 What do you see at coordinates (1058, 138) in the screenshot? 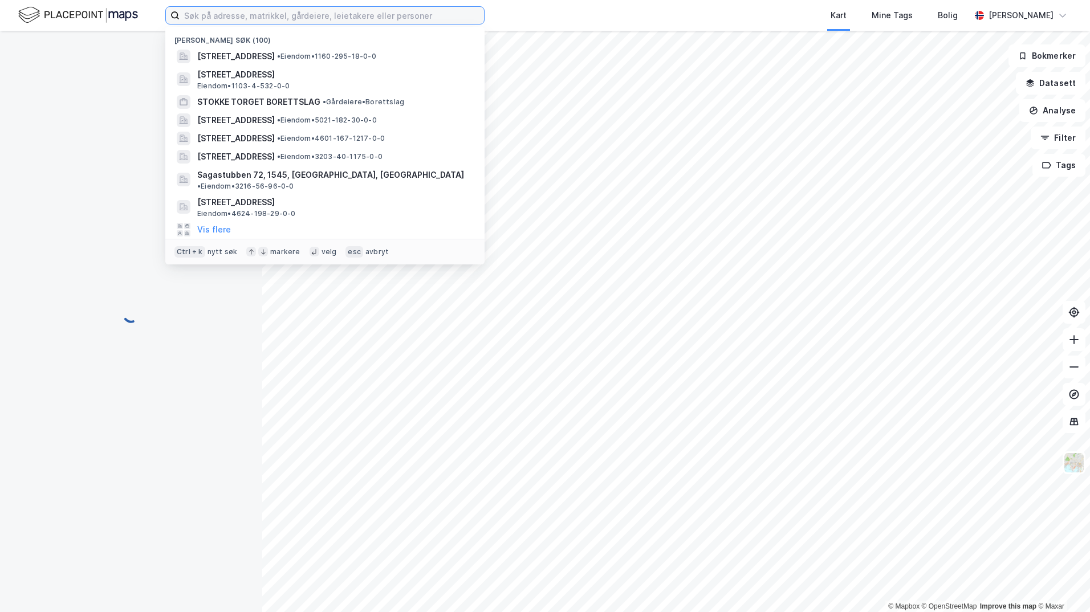
I see `button: Filter` at bounding box center [1058, 138].